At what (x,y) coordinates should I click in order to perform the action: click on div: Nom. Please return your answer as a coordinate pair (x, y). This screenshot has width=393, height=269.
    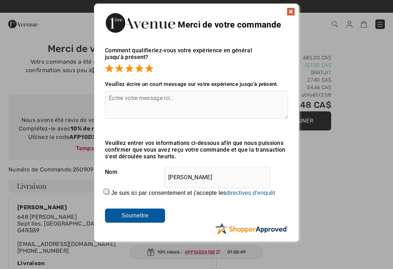
    Looking at the image, I should click on (196, 172).